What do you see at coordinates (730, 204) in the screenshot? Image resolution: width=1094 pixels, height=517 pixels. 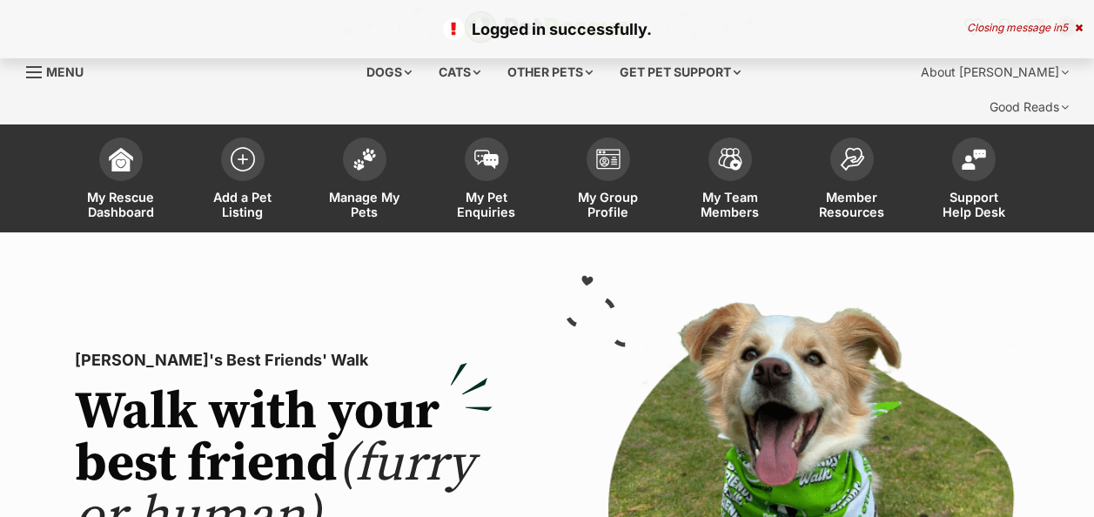 I see `span: My Team Members` at bounding box center [730, 204].